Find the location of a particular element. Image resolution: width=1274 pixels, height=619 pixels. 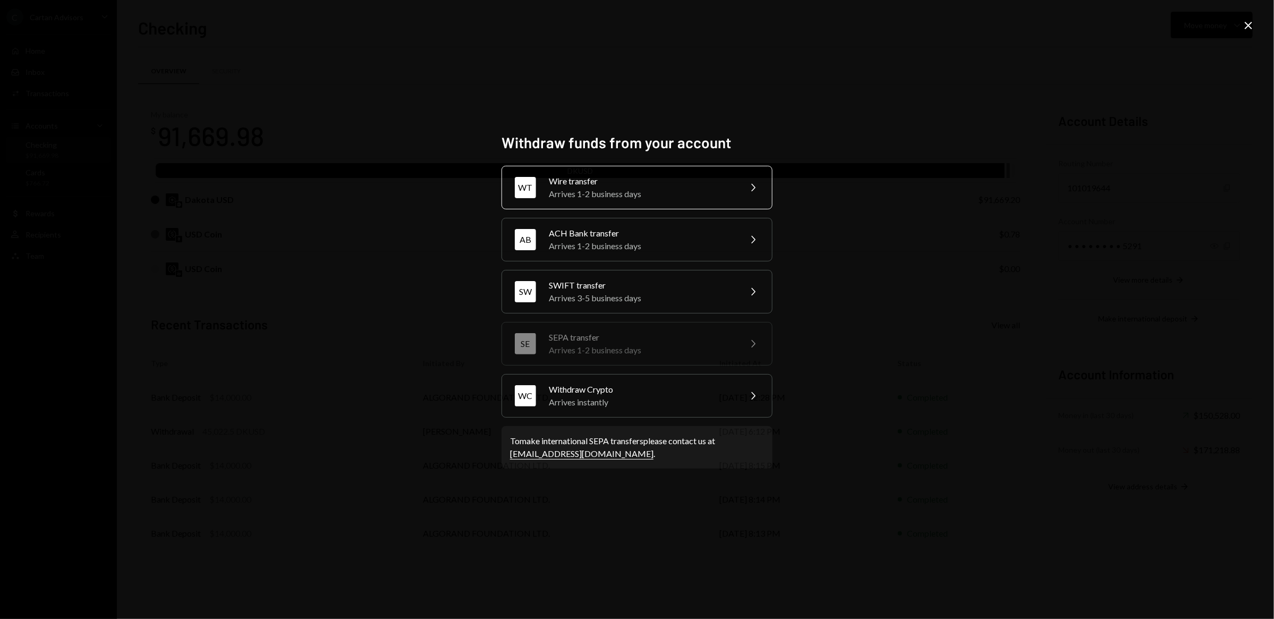

div: Arrives instantly is located at coordinates (641, 402).